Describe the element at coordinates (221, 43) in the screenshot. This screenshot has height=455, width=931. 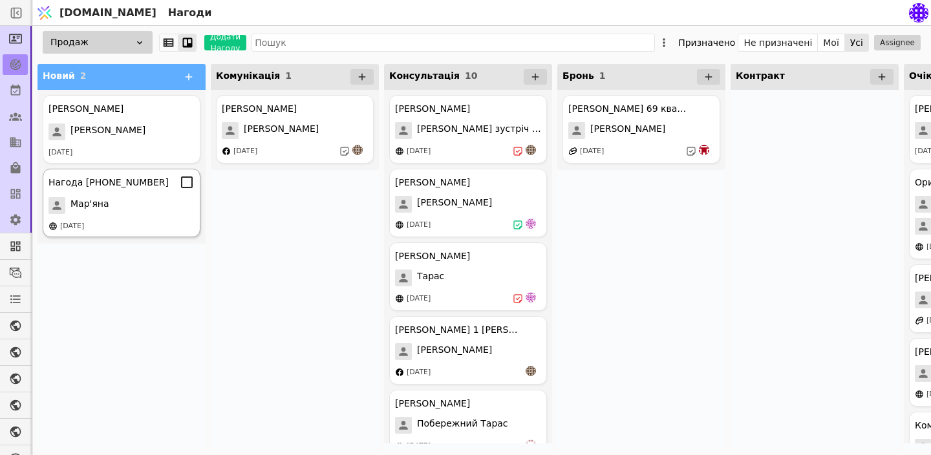
I see `a: Додати Нагоду` at that location.